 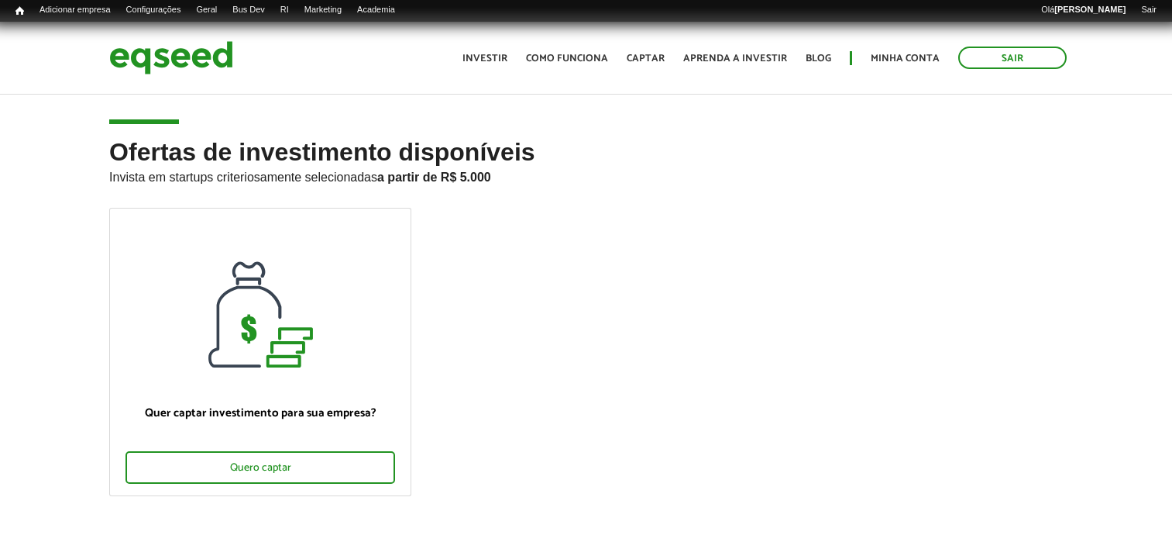 I want to click on a: Quer captar investimento para sua empresa? Quero captar, so click(x=260, y=352).